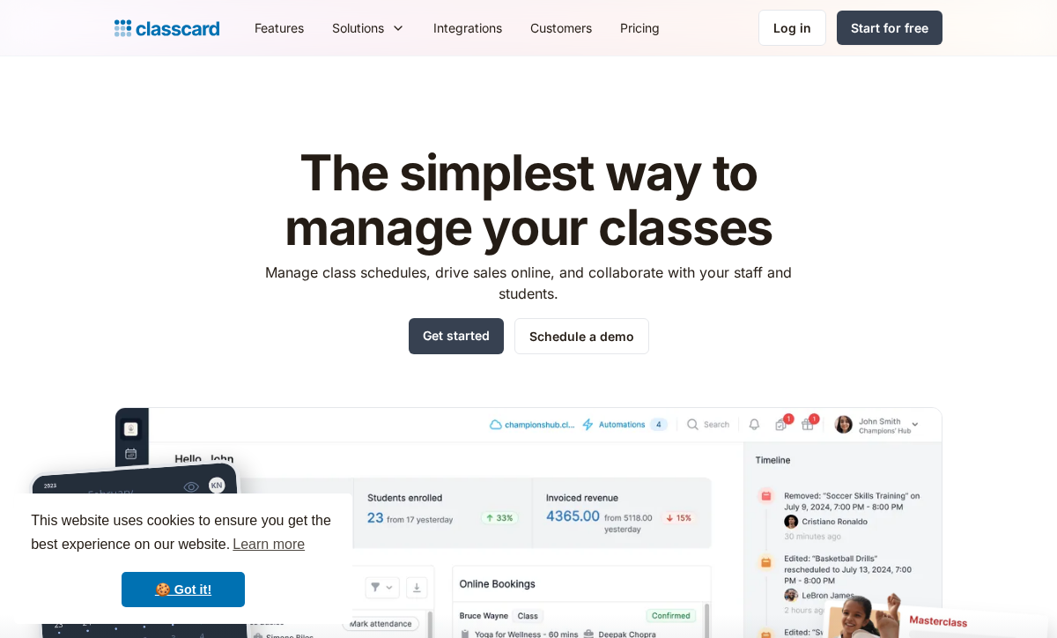 This screenshot has width=1057, height=638. I want to click on a: Start for free, so click(890, 27).